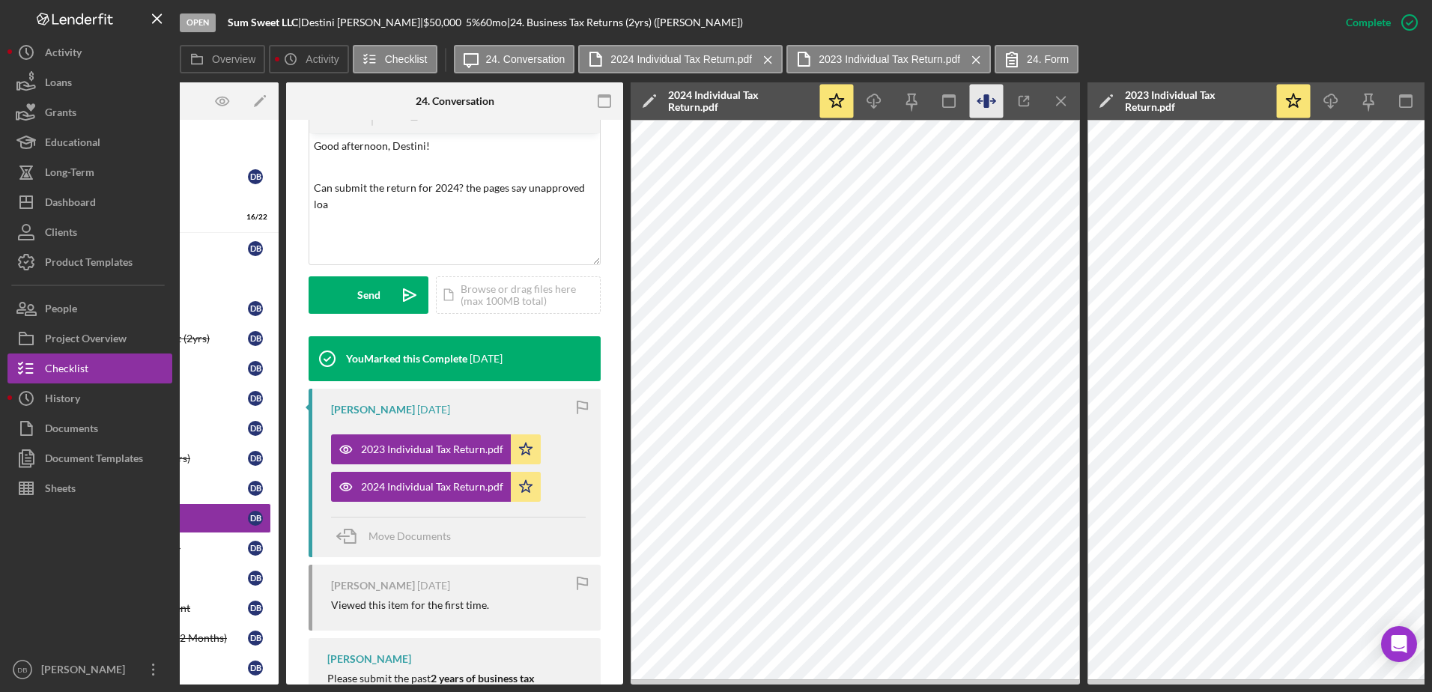  Describe the element at coordinates (90, 112) in the screenshot. I see `a: Grants` at that location.